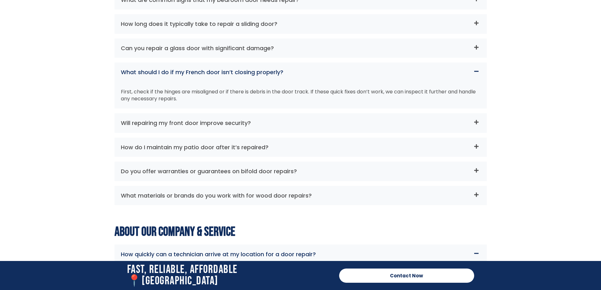 The width and height of the screenshot is (601, 290). I want to click on a: Will repairing my front door improve security?, so click(186, 123).